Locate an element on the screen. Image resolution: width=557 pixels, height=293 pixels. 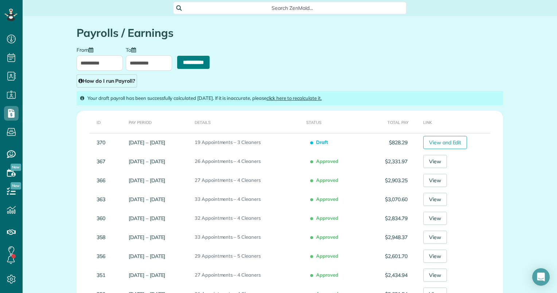
td: $828.29 is located at coordinates (388, 143).